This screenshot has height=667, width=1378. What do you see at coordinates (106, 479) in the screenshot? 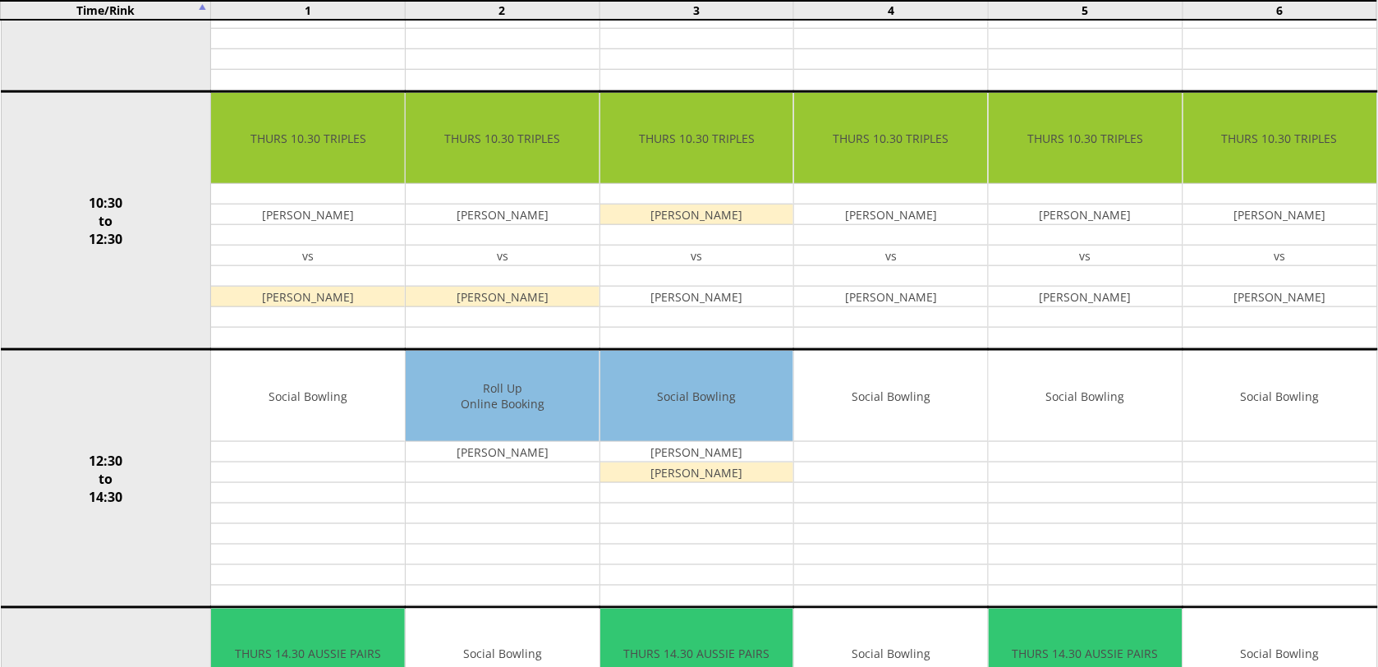
I see `td: 12:30 to 14:30` at bounding box center [106, 479].